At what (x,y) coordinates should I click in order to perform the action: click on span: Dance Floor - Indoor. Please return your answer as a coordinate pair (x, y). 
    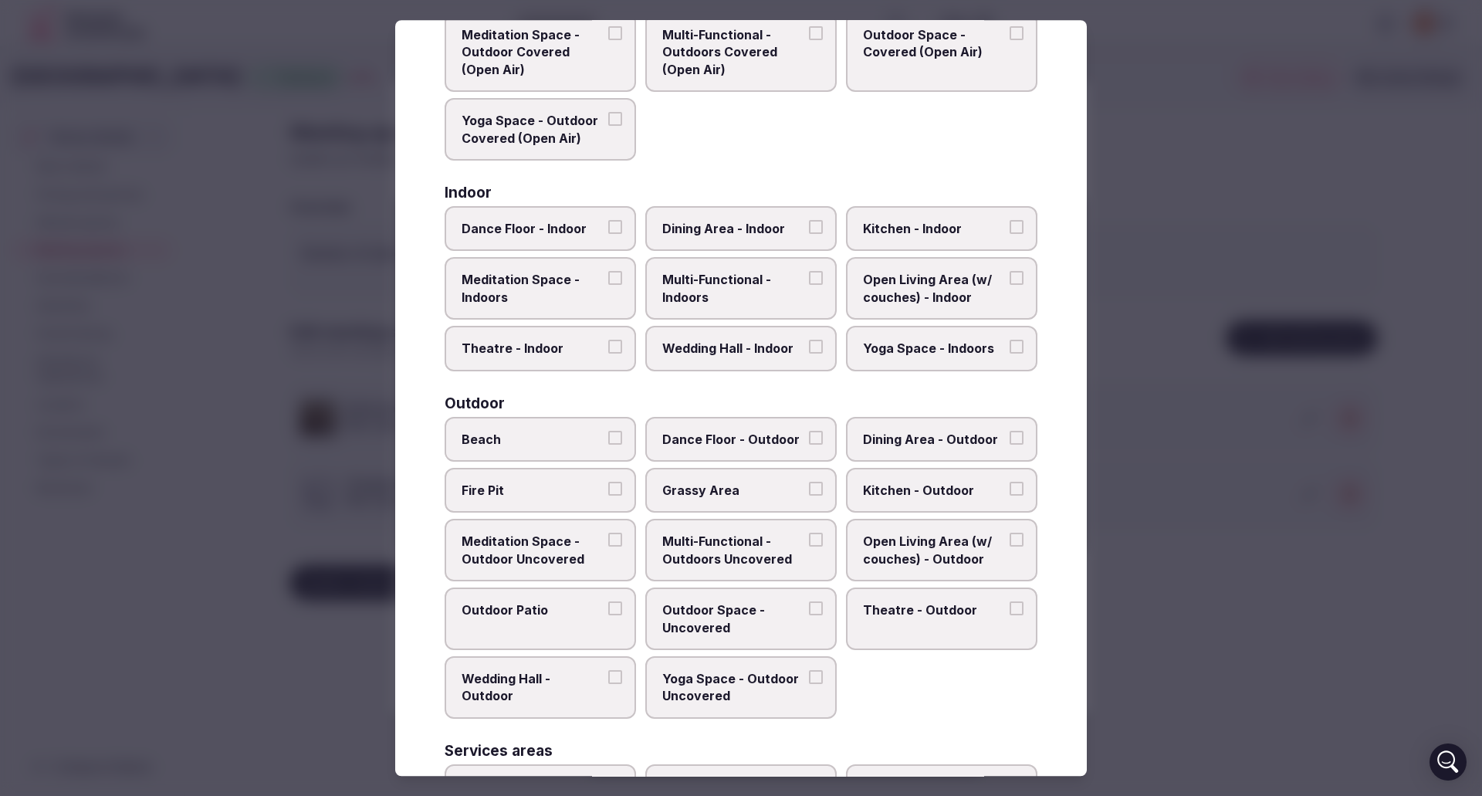
    Looking at the image, I should click on (533, 228).